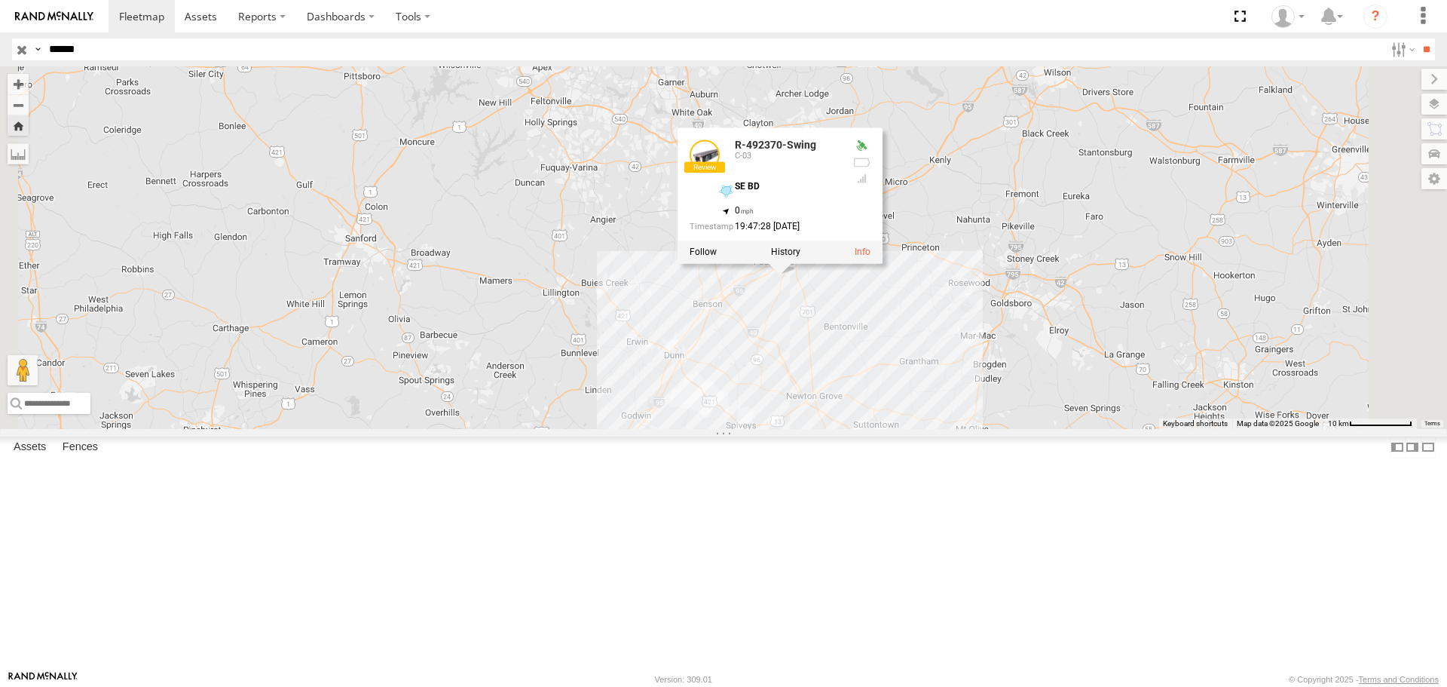 The height and width of the screenshot is (687, 1447). I want to click on label: Search Query, so click(38, 49).